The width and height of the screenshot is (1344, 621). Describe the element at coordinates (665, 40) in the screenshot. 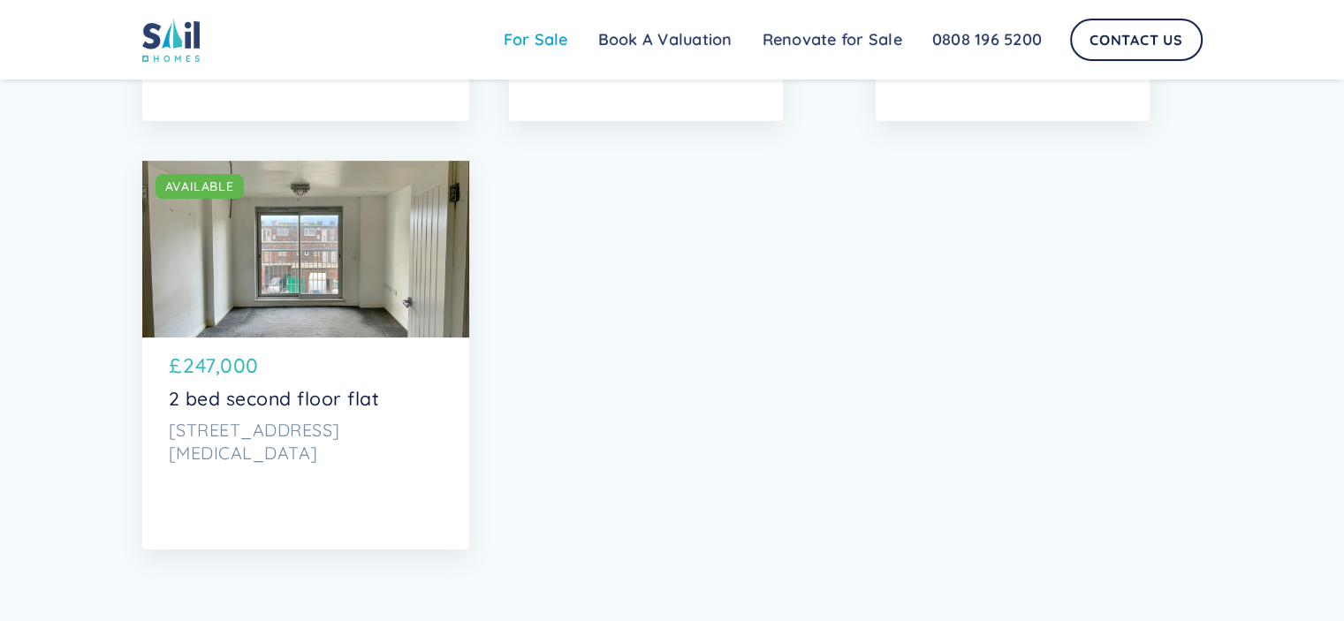

I see `a: Book A Valuation` at that location.